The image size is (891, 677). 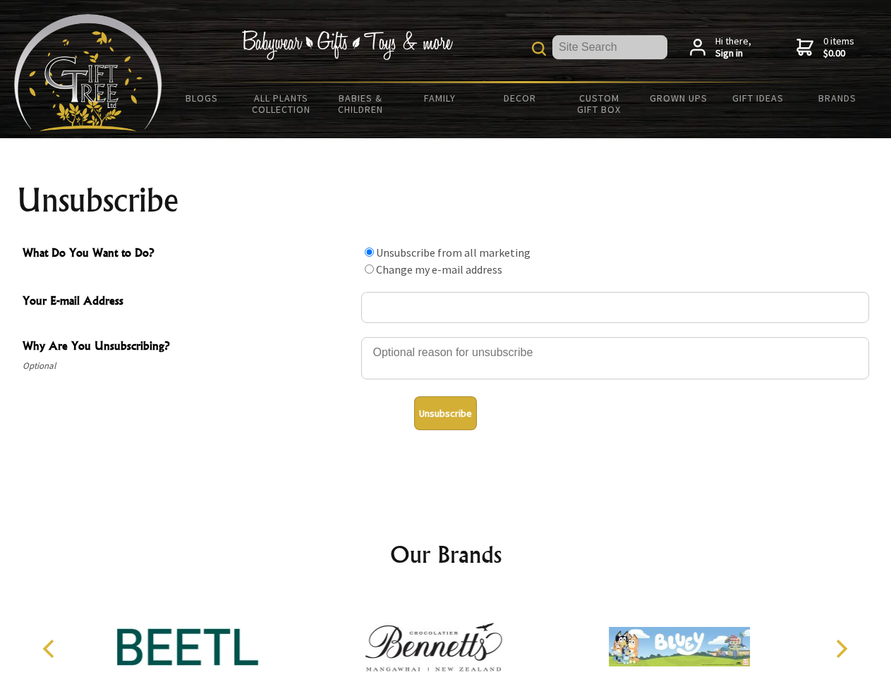 I want to click on img: Babyware - Gifts - Toys and more..., so click(x=88, y=73).